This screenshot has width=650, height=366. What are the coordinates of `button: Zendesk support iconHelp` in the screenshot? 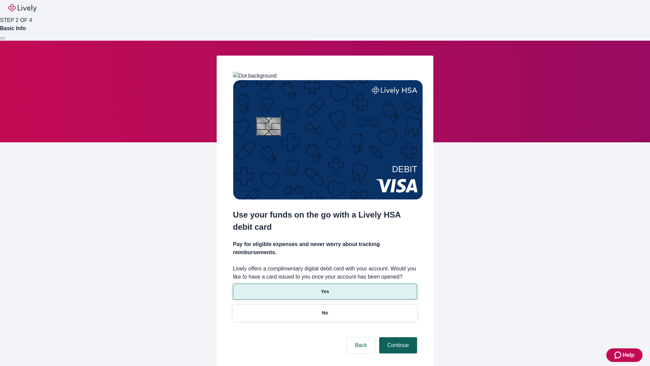 It's located at (625, 355).